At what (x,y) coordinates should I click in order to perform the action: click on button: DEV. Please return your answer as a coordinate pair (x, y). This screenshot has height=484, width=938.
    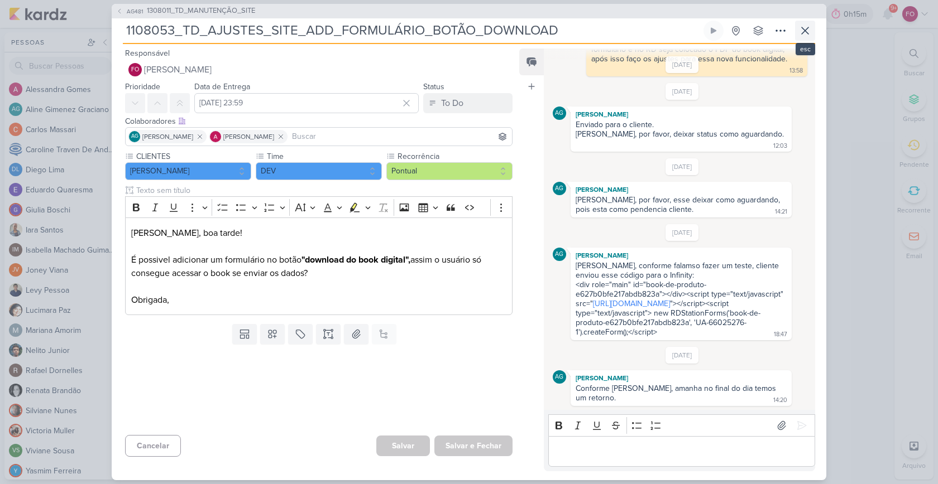
    Looking at the image, I should click on (319, 171).